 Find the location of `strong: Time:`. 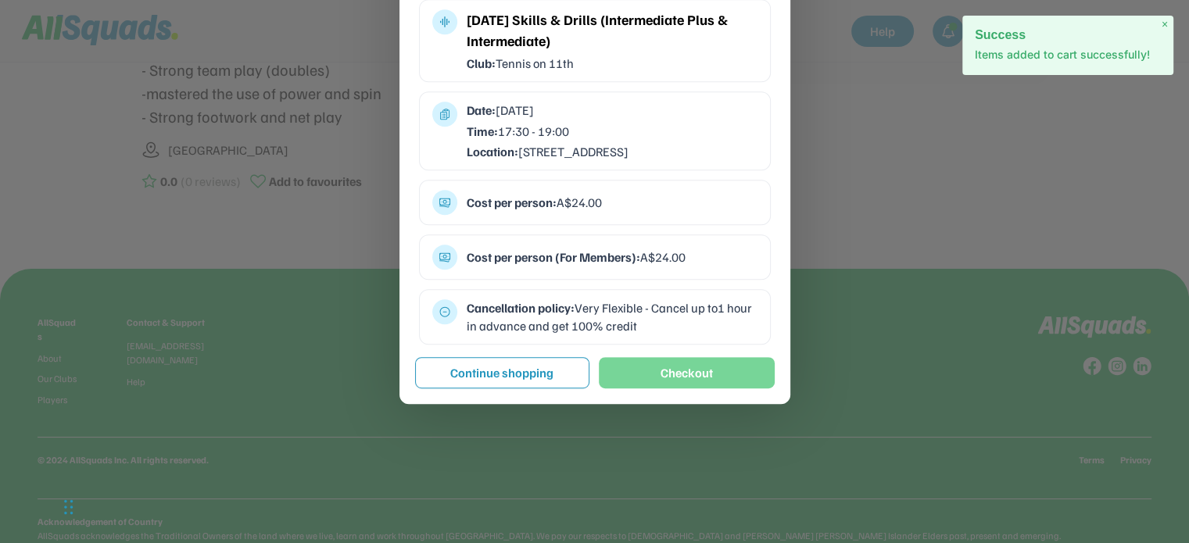

strong: Time: is located at coordinates (482, 131).